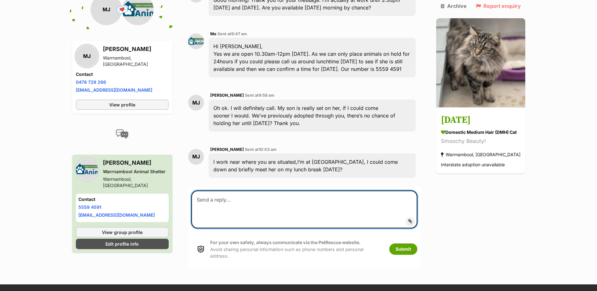 The height and width of the screenshot is (291, 597). Describe the element at coordinates (87, 169) in the screenshot. I see `img: Warrnambool Animal Shelter profile pic` at that location.